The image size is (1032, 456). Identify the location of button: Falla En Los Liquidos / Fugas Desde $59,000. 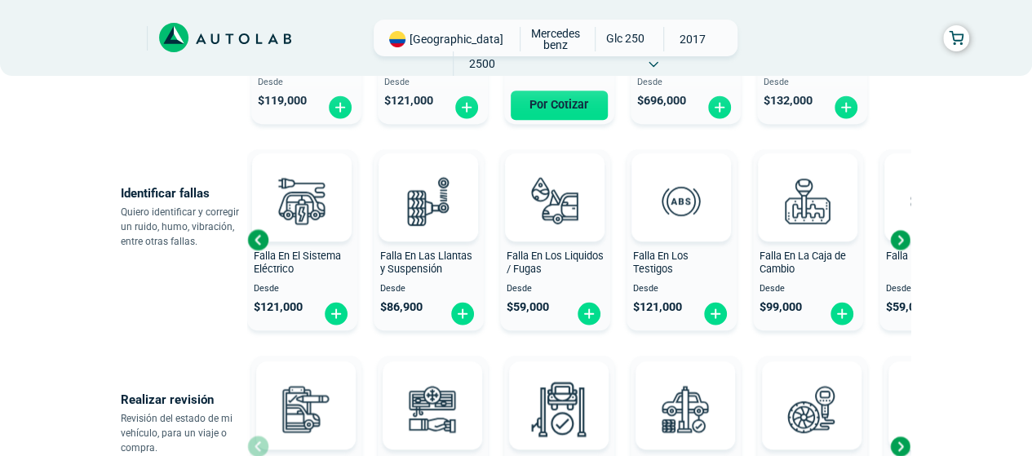
(555, 240).